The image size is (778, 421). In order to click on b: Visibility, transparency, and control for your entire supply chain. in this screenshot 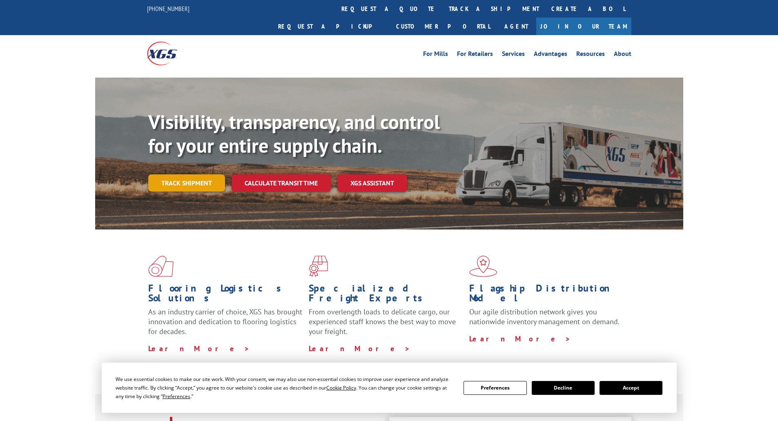, I will do `click(294, 134)`.